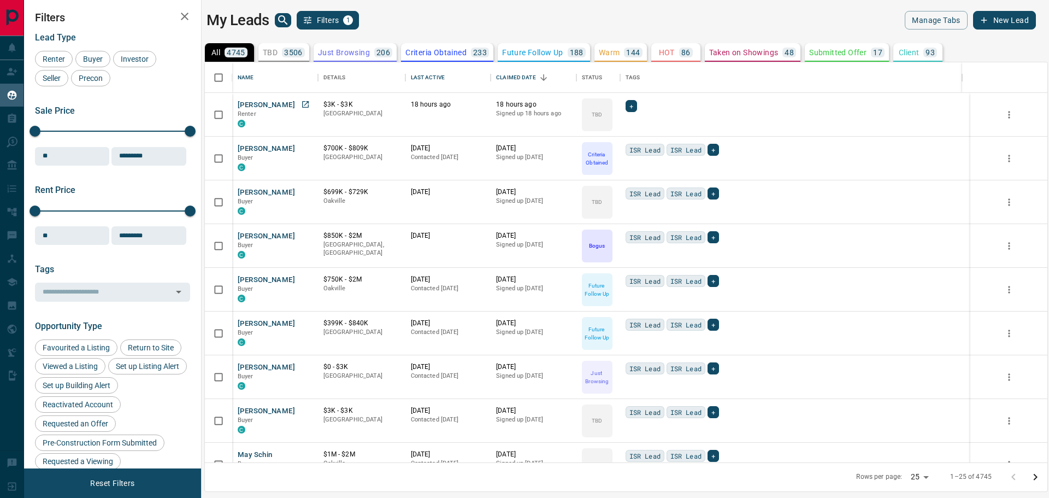 The height and width of the screenshot is (498, 1049). What do you see at coordinates (383, 52) in the screenshot?
I see `p: 206` at bounding box center [383, 52].